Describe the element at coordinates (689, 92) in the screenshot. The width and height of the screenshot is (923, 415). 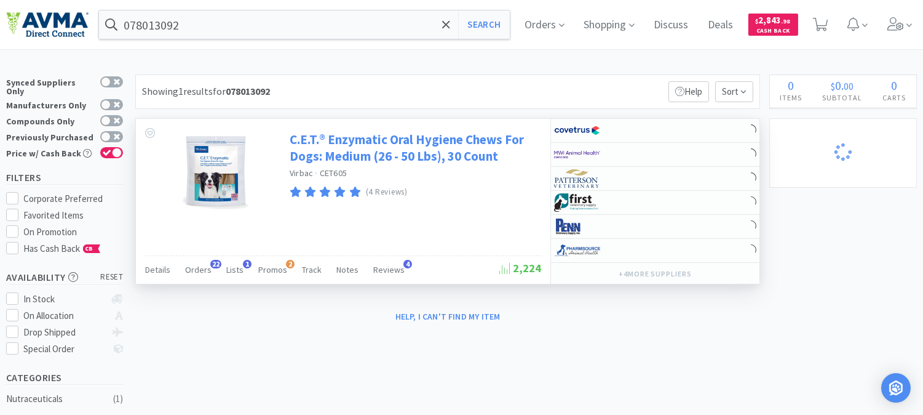
I see `p: Help` at that location.